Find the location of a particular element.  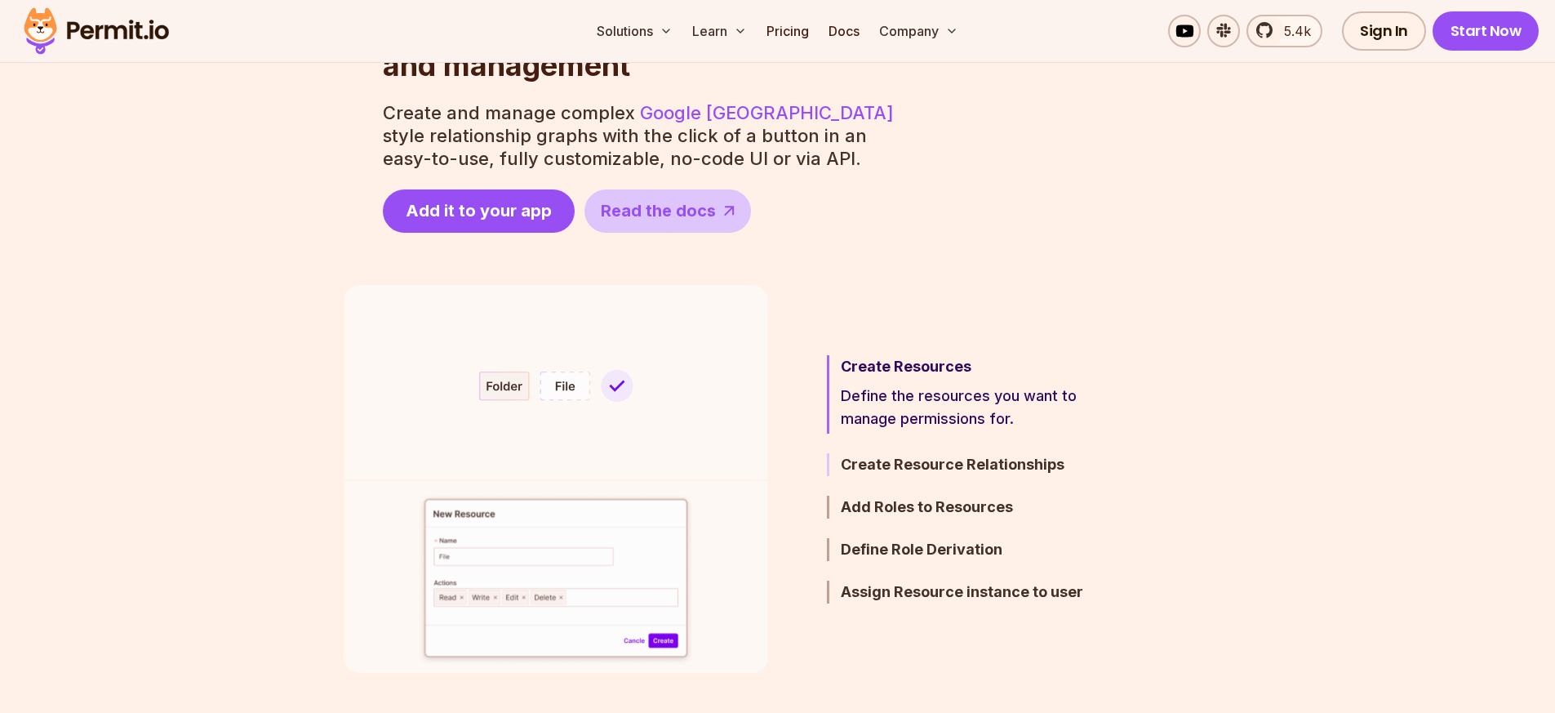

h3: Create Resource Relationships is located at coordinates (983, 464).